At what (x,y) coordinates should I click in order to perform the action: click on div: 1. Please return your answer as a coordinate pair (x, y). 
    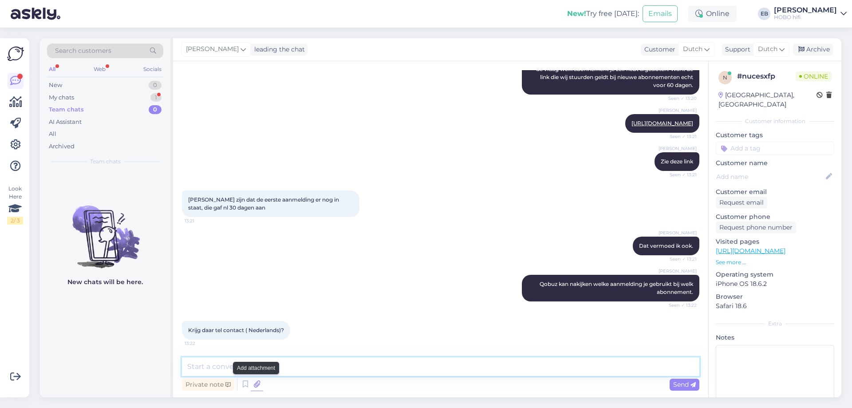
    Looking at the image, I should click on (156, 98).